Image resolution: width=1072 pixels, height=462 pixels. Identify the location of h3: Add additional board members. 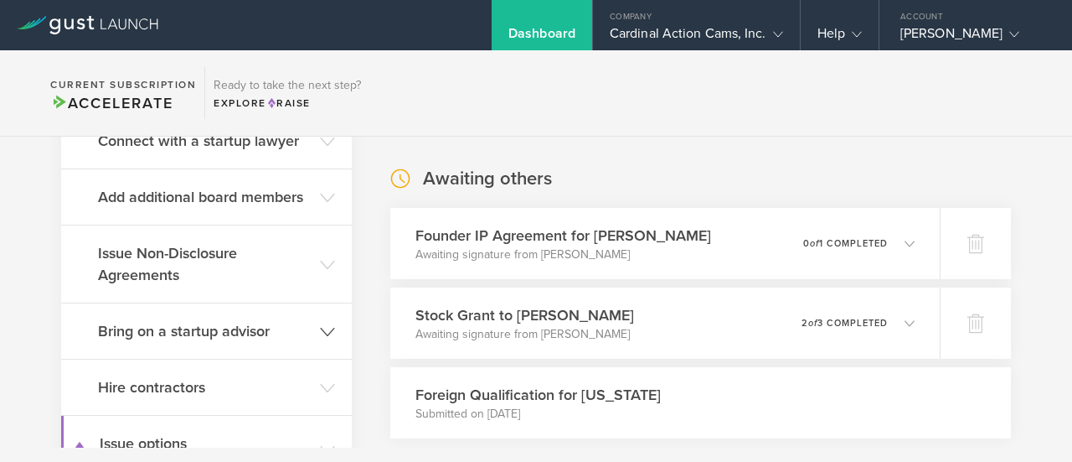
(204, 197).